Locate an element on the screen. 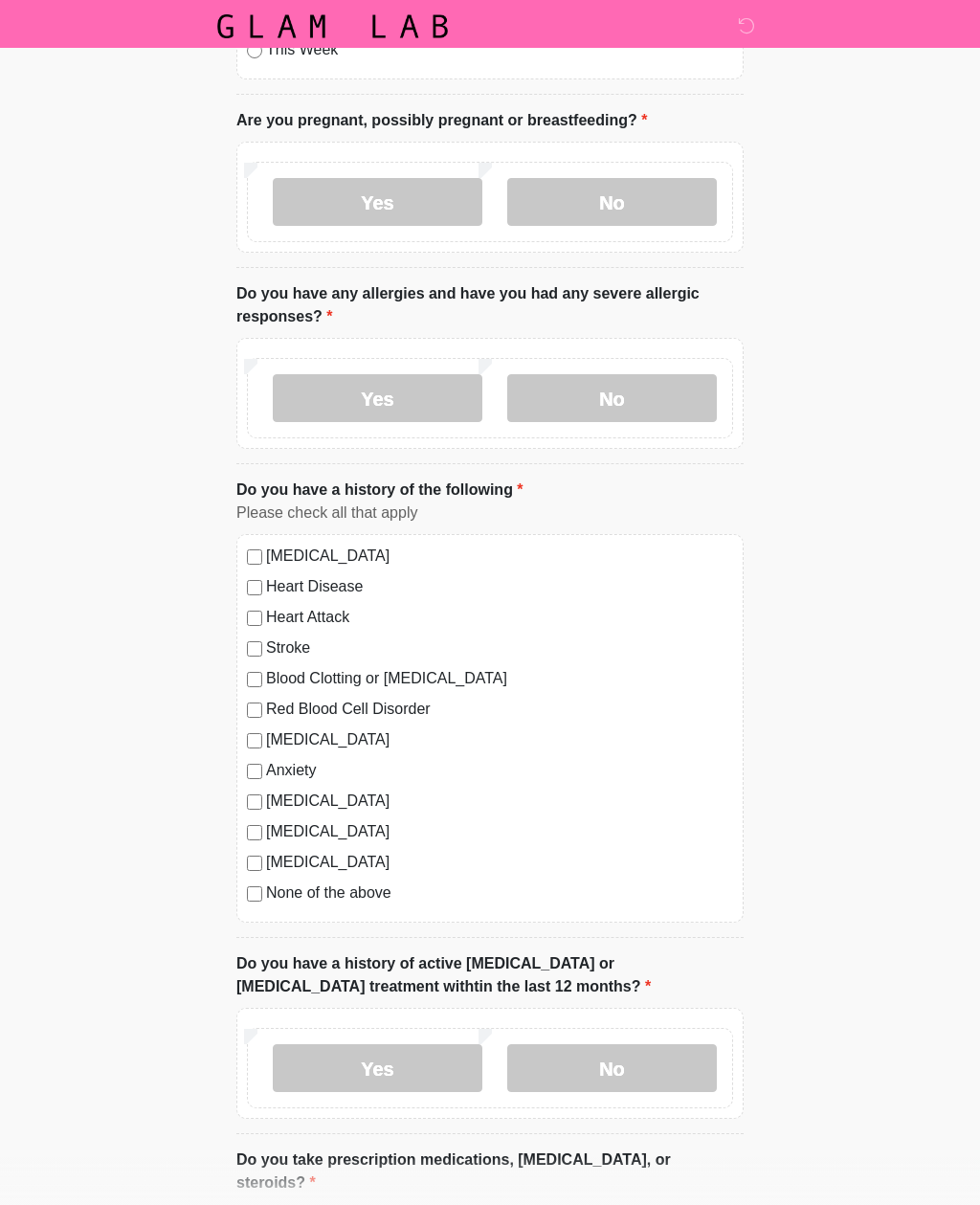 This screenshot has height=1205, width=980. input: Red Blood Cell Disorder is located at coordinates (255, 710).